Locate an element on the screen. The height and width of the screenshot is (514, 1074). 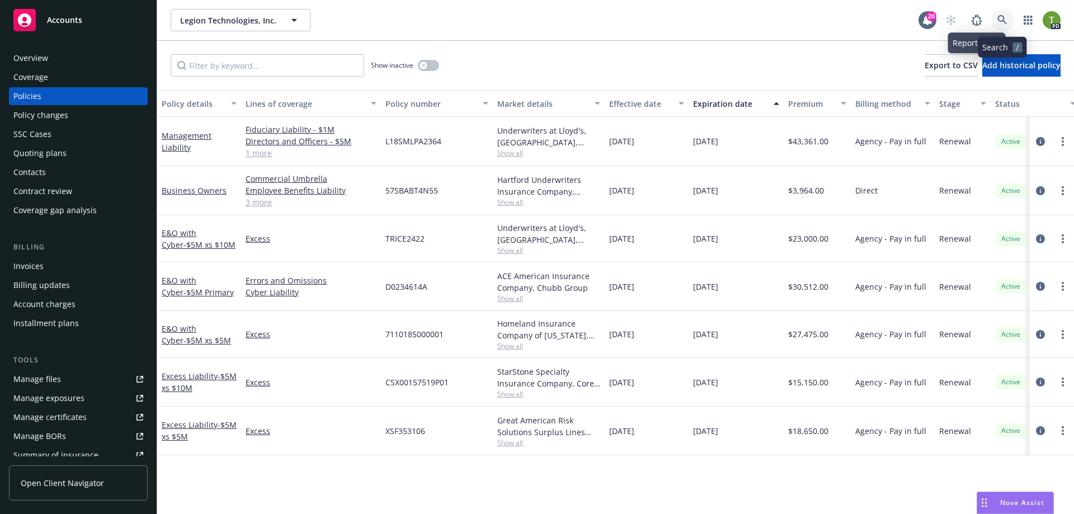
div: Market details is located at coordinates (543, 103).